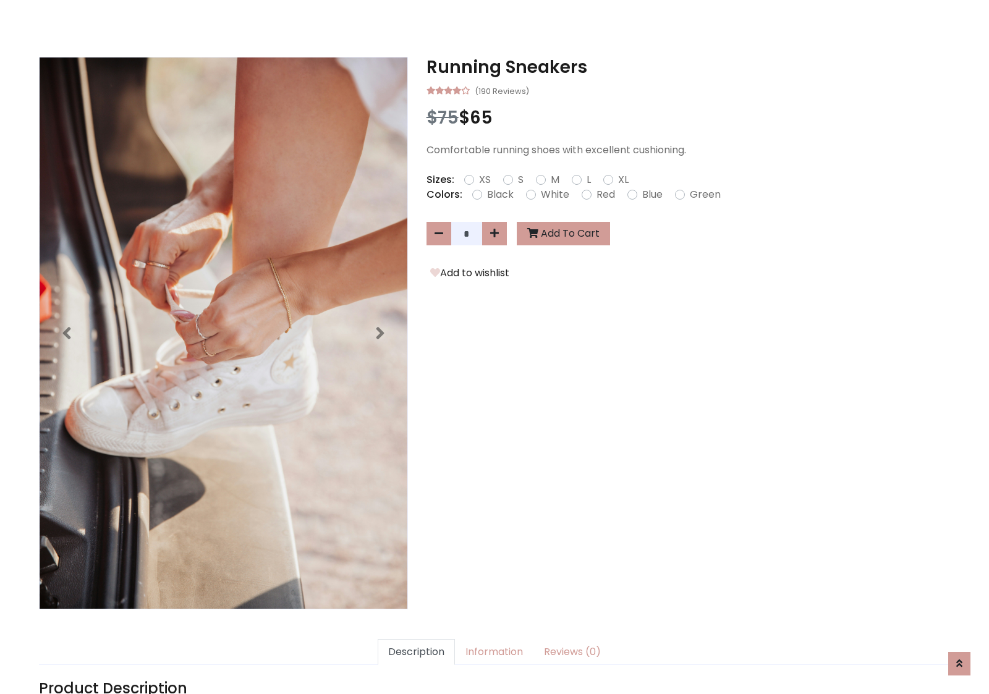  Describe the element at coordinates (470, 273) in the screenshot. I see `button: Add to wishlist` at that location.